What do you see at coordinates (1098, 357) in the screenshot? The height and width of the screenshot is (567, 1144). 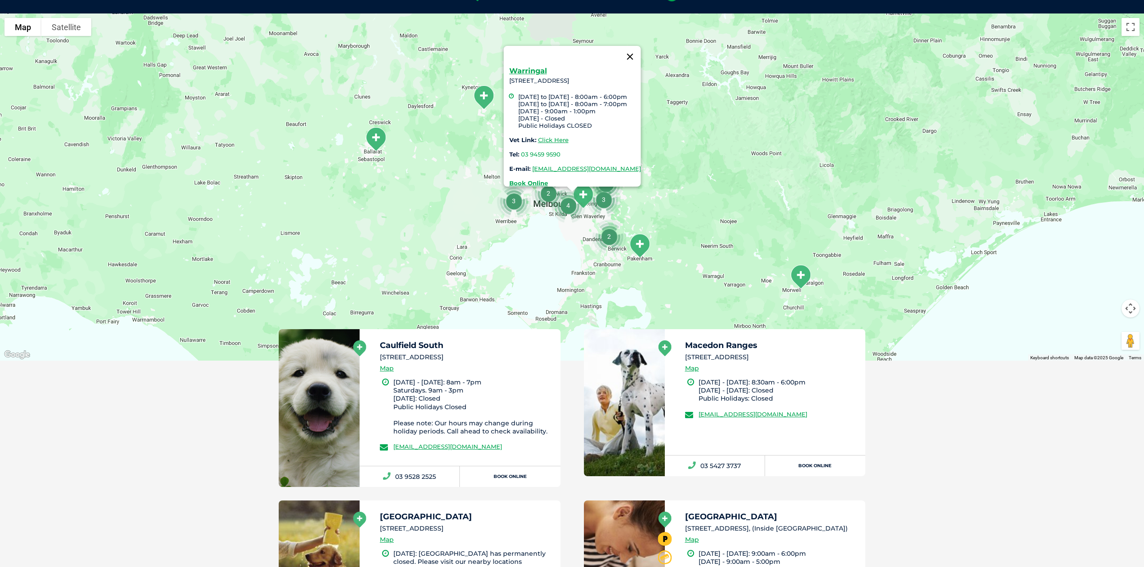 I see `span: Map data ©2025 Google` at bounding box center [1098, 357].